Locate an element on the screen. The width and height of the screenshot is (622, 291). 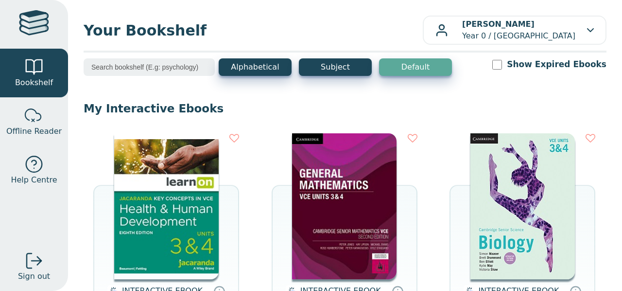
button: Default is located at coordinates (416, 67).